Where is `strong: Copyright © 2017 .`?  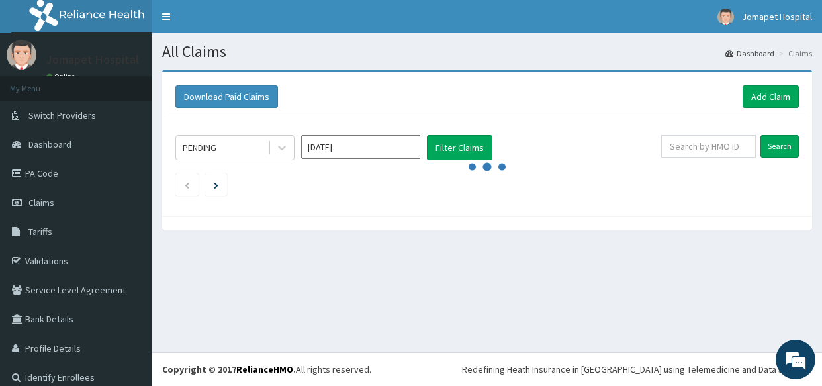 strong: Copyright © 2017 . is located at coordinates (229, 369).